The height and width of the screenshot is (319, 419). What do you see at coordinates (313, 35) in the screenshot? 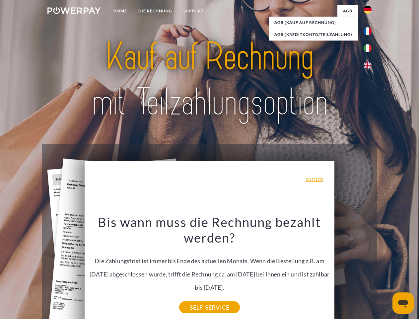
I see `a: AGB (Kreditkonto/Teilzahlung)` at bounding box center [313, 35].